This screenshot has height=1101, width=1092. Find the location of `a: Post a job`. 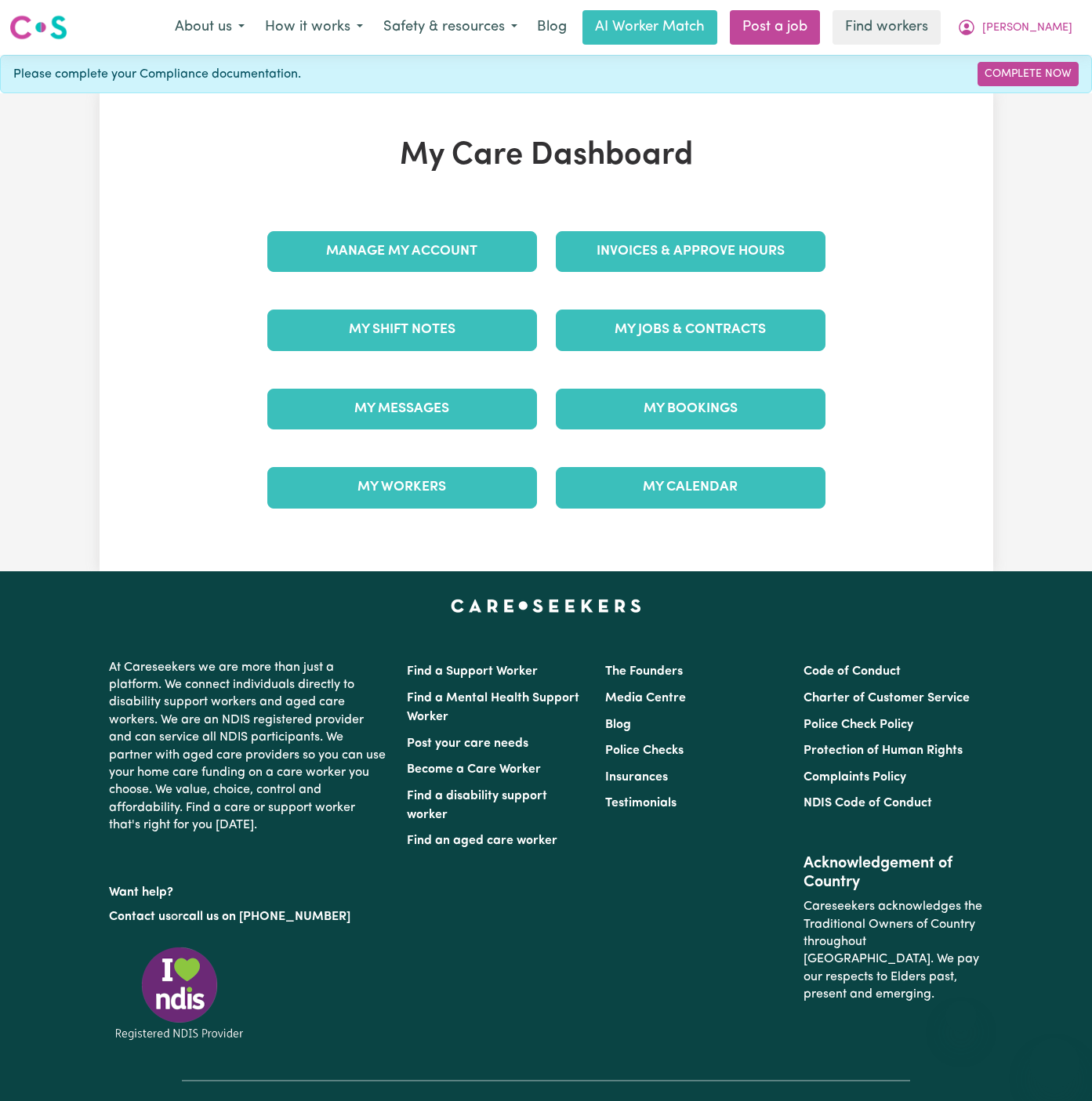

a: Post a job is located at coordinates (774, 27).